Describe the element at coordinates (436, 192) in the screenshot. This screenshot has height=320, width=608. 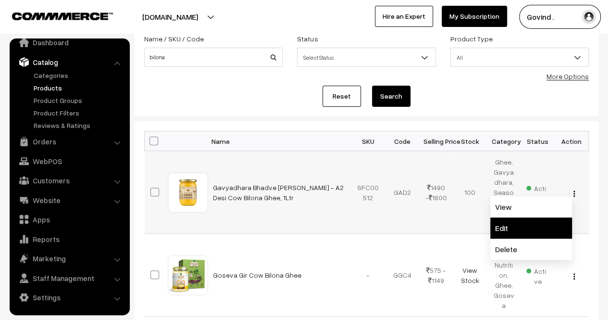
I see `td: 1490 - 1600` at that location.